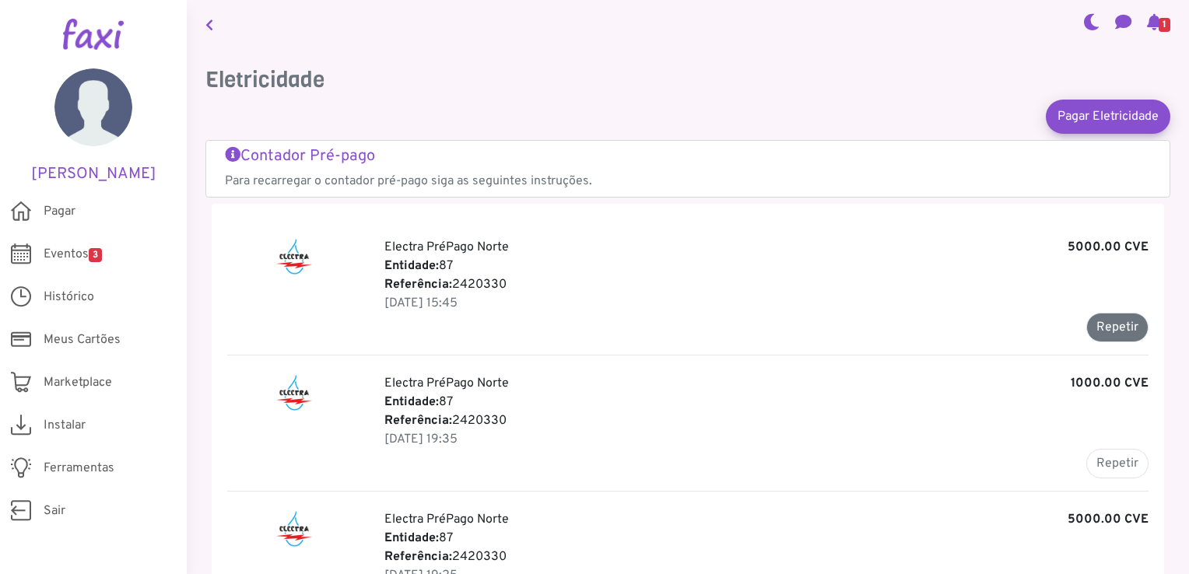 Image resolution: width=1189 pixels, height=574 pixels. What do you see at coordinates (95, 255) in the screenshot?
I see `span: 3` at bounding box center [95, 255].